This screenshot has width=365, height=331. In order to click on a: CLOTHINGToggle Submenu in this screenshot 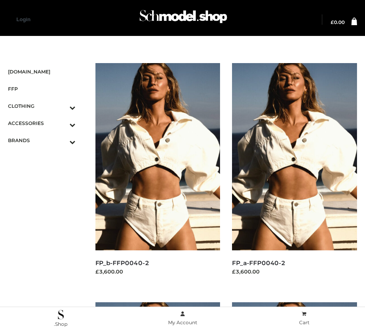, I will do `click(41, 106)`.